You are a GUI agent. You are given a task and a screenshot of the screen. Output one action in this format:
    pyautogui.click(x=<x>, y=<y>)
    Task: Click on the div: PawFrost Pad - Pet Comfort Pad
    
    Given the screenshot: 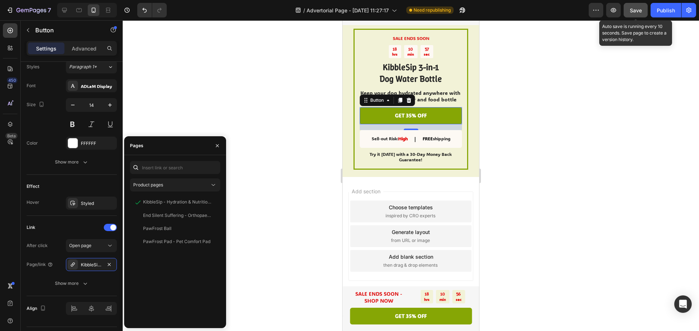 What is the action you would take?
    pyautogui.click(x=176, y=242)
    